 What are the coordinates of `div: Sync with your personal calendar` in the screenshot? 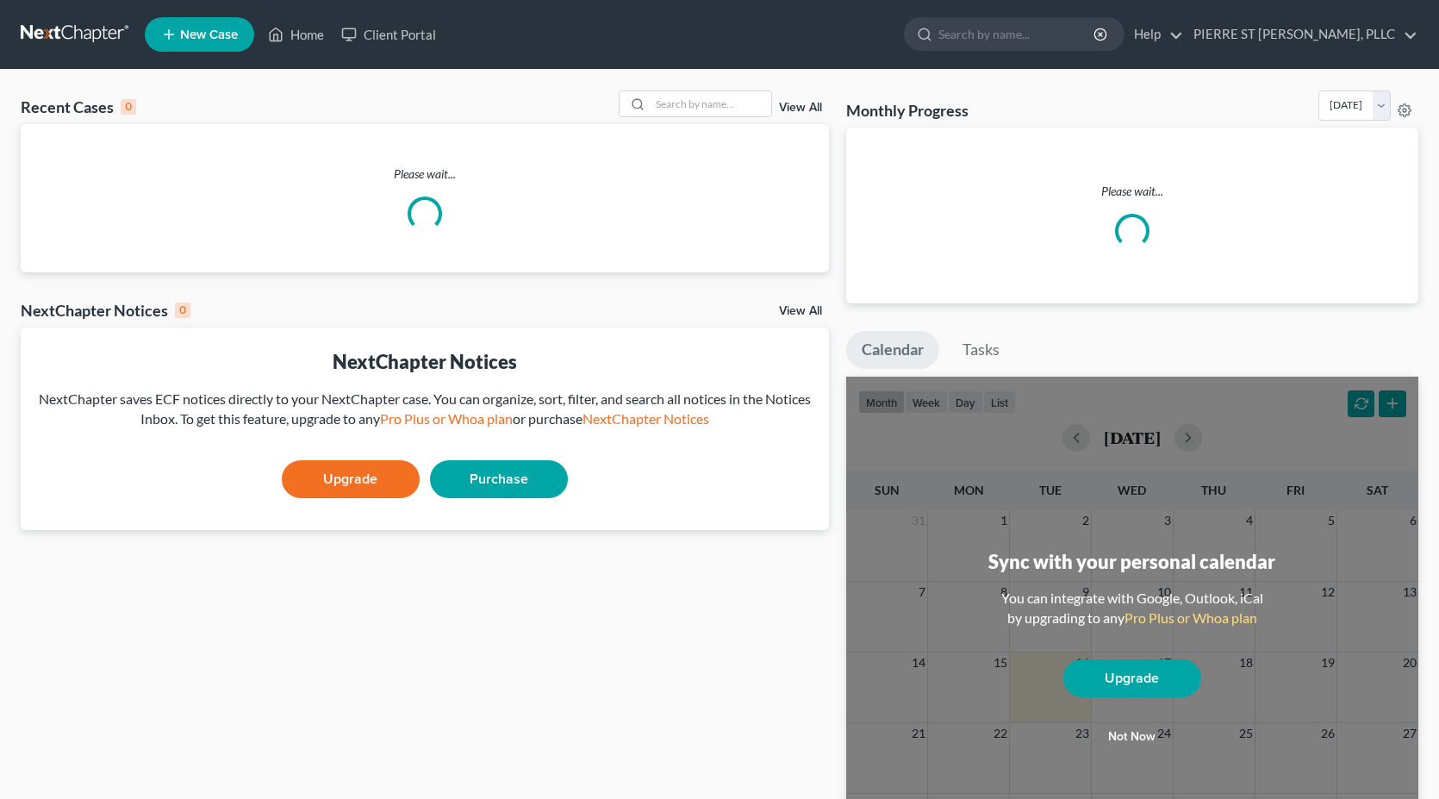 It's located at (1132, 561).